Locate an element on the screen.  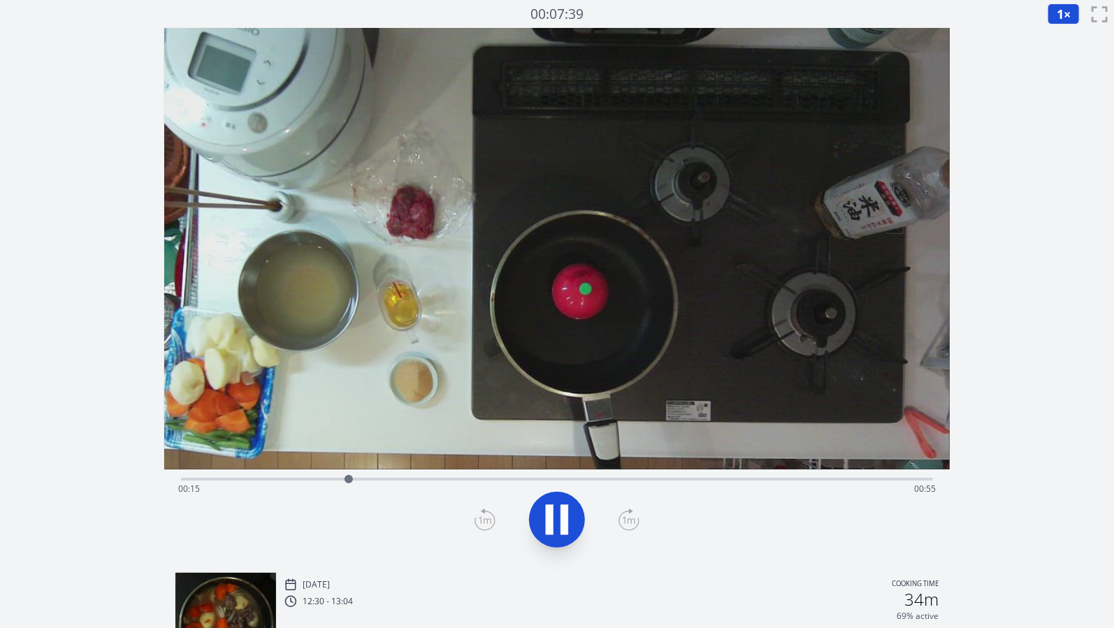
h2: 34m is located at coordinates (921, 600).